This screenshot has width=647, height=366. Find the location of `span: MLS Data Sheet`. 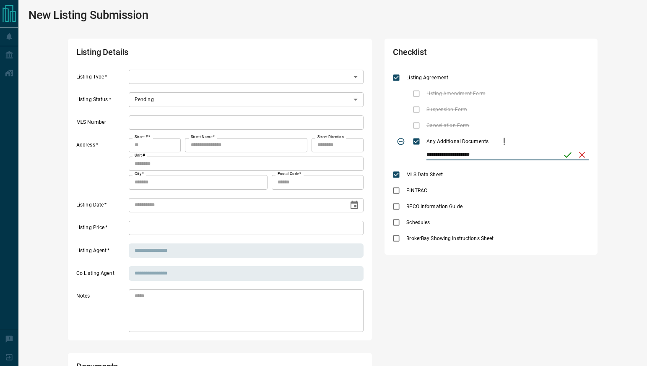

span: MLS Data Sheet is located at coordinates (424, 174).